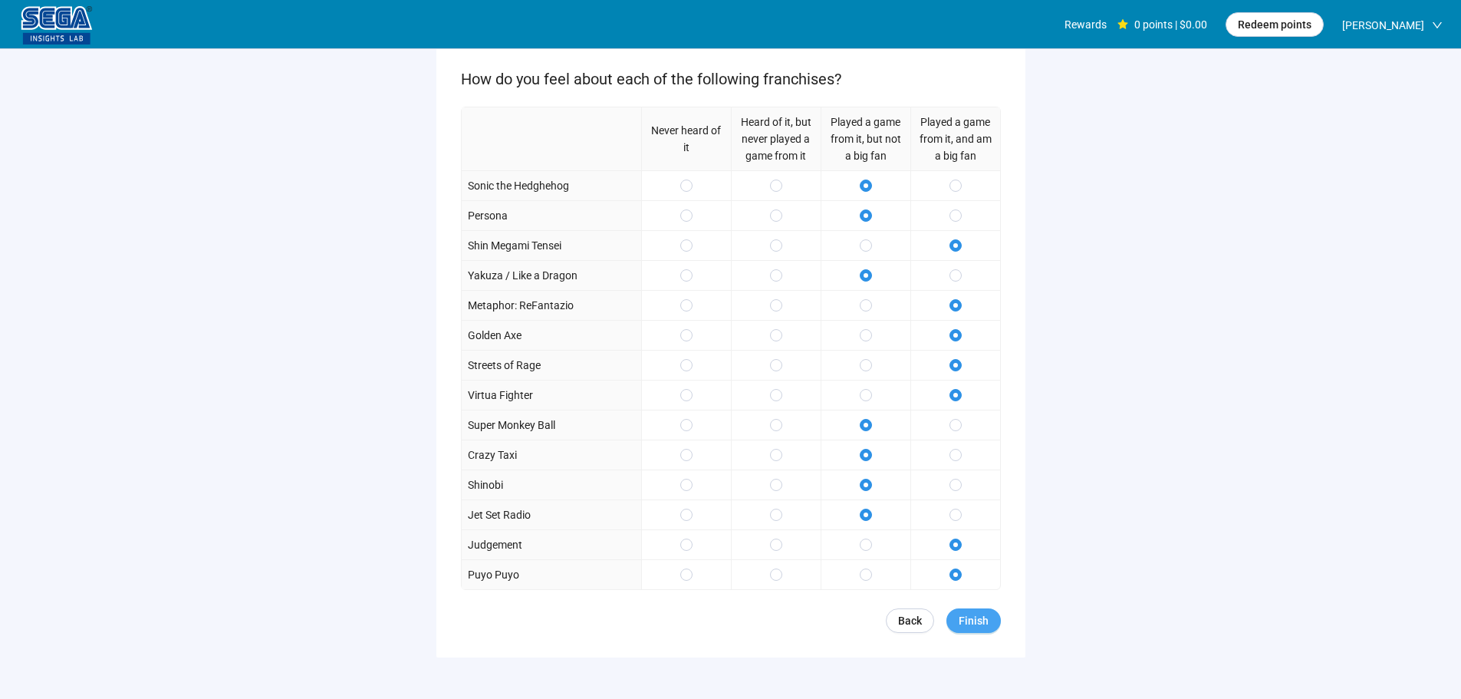 The image size is (1461, 699). What do you see at coordinates (1274, 25) in the screenshot?
I see `span: Redeem points` at bounding box center [1274, 25].